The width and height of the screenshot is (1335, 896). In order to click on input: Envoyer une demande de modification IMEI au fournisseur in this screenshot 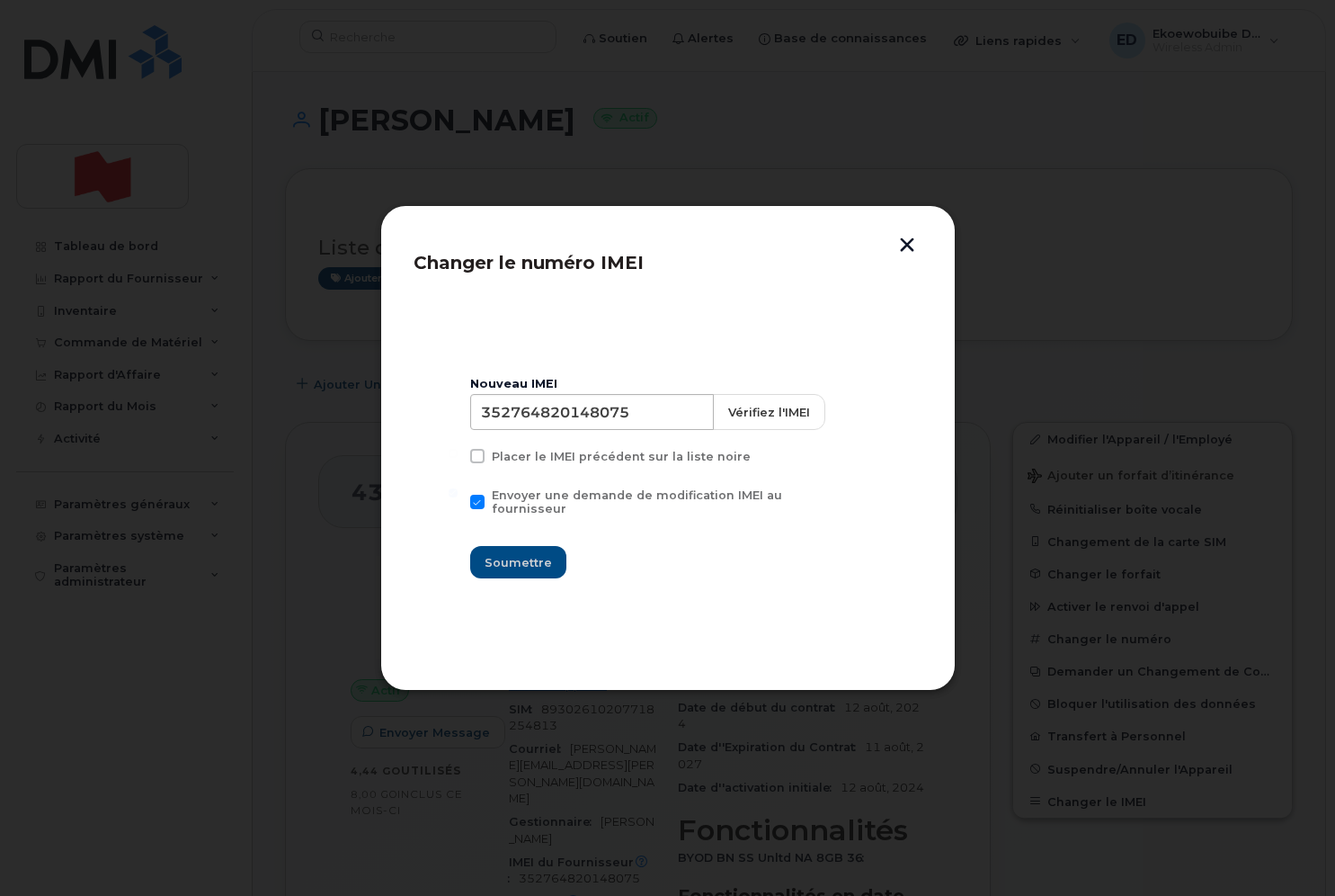, I will do `click(453, 493)`.